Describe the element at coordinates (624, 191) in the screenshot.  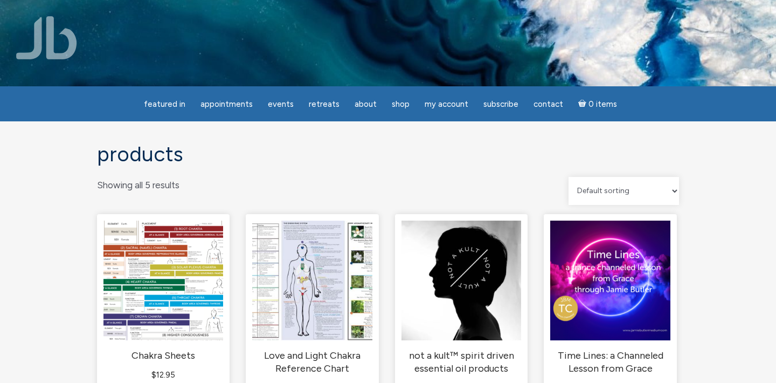
I see `select: Shop order` at that location.